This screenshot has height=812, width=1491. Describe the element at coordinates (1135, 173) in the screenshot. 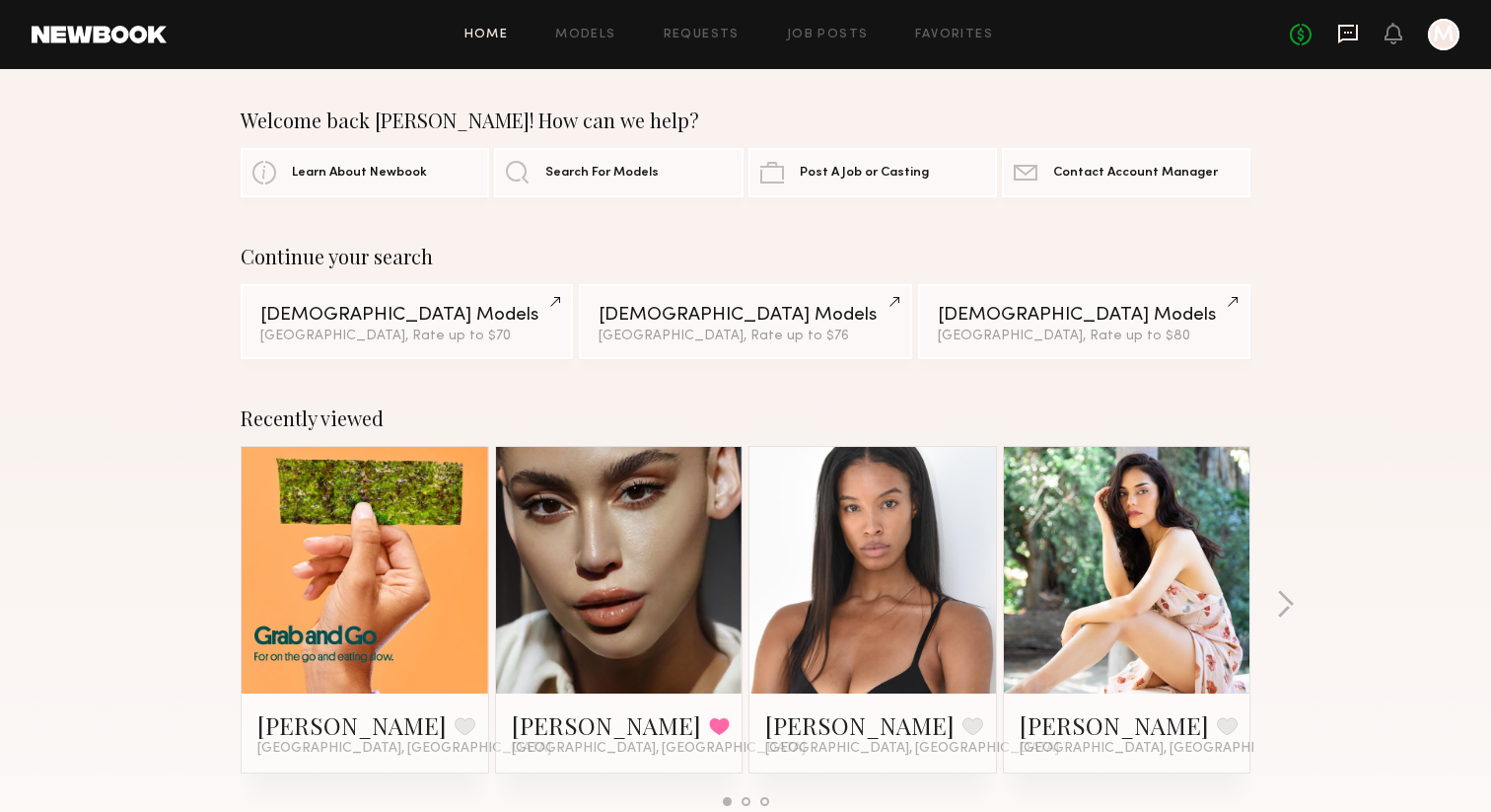

I see `span: Contact Account Manager` at that location.